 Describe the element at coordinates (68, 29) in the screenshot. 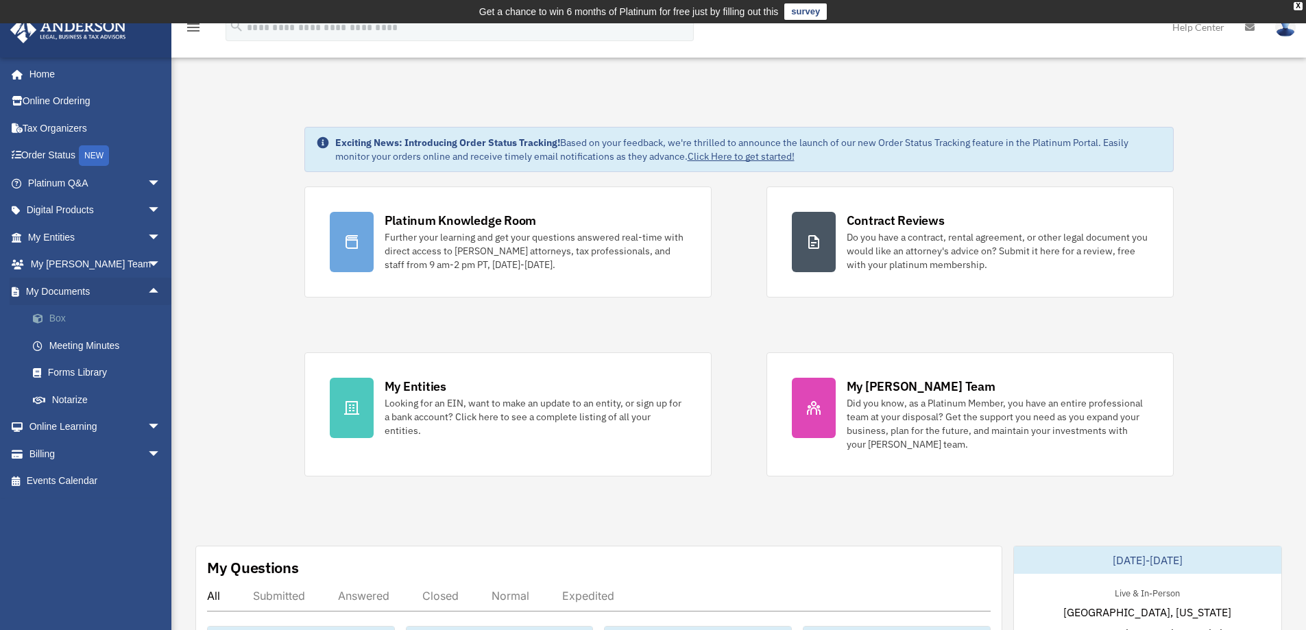

I see `img: Anderson Advisors Platinum Portal` at that location.